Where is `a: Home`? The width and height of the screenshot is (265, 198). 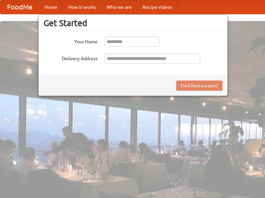
a: Home is located at coordinates (51, 7).